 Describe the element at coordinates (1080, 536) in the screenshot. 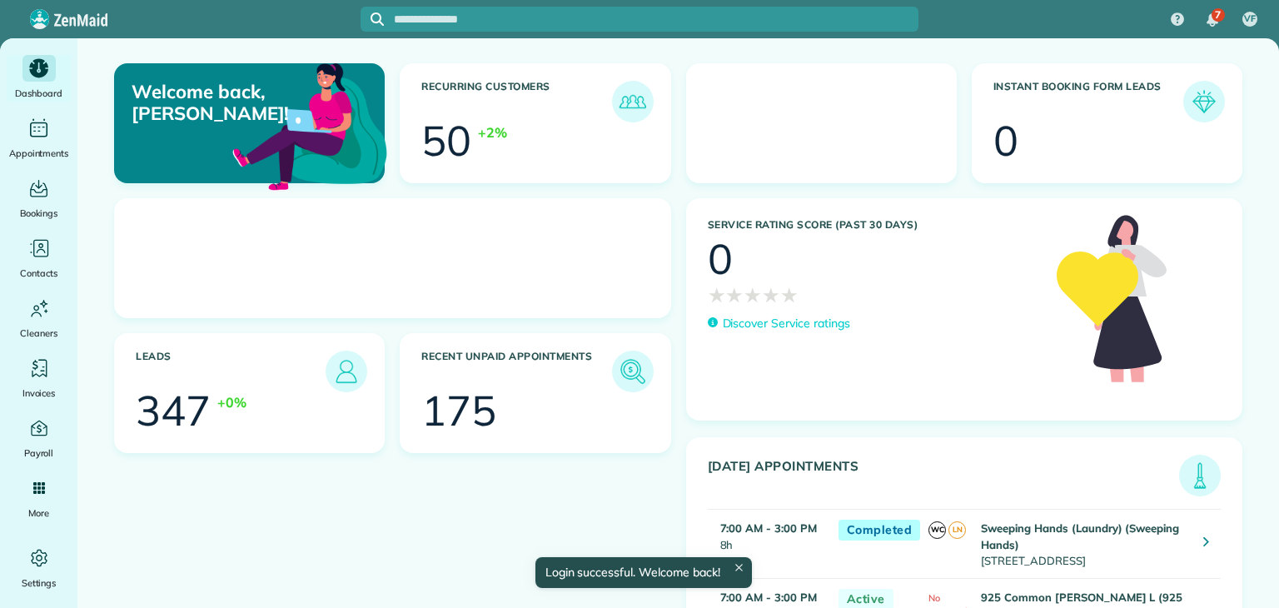

I see `strong: Sweeping Hands (Laundry) (Sweeping Hands)` at that location.